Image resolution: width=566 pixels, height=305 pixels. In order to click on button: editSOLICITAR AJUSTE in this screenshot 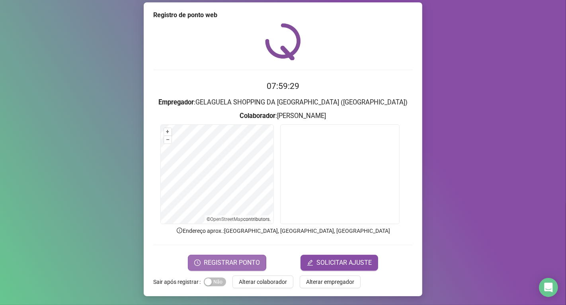, I will do `click(339, 262)`.